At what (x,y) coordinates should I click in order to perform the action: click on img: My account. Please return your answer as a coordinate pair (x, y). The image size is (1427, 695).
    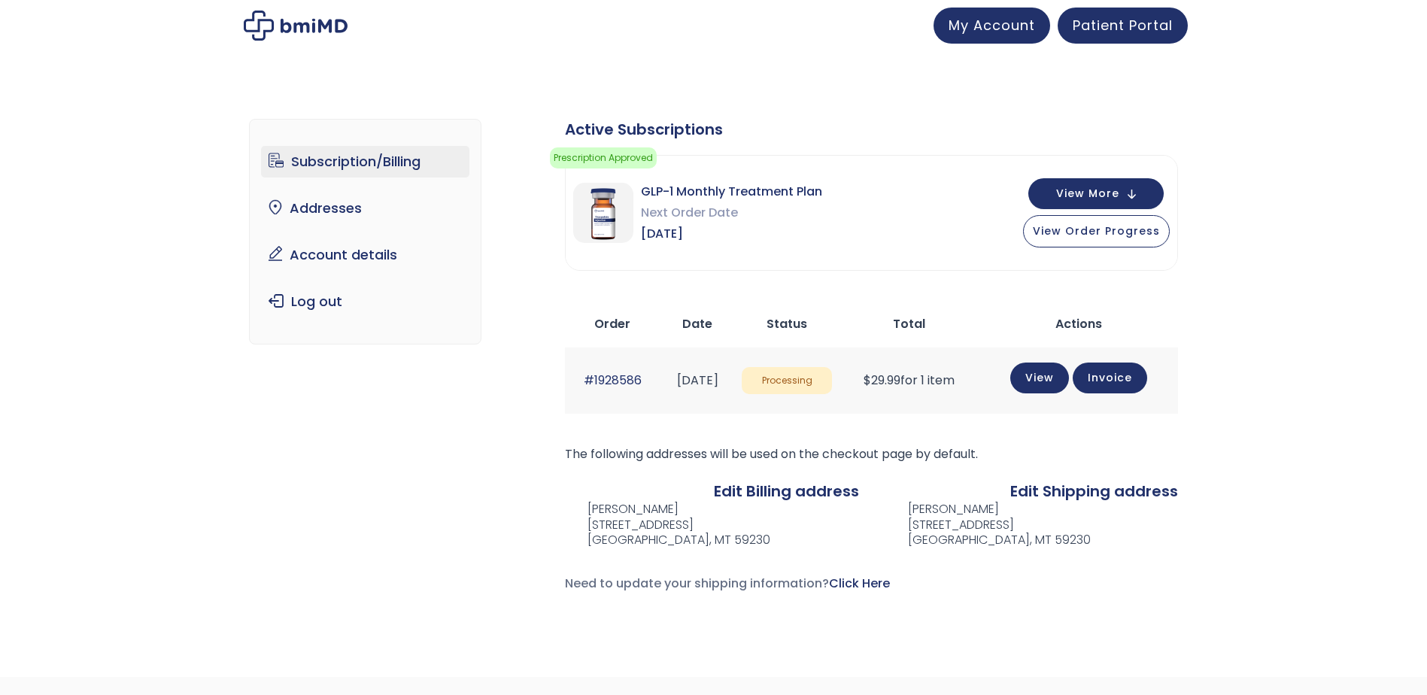
    Looking at the image, I should click on (296, 26).